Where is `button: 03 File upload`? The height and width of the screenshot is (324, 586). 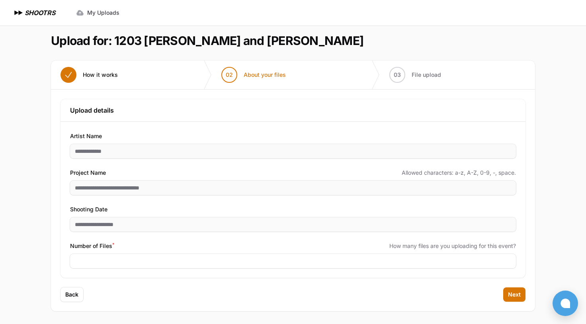
button: 03 File upload is located at coordinates (415, 75).